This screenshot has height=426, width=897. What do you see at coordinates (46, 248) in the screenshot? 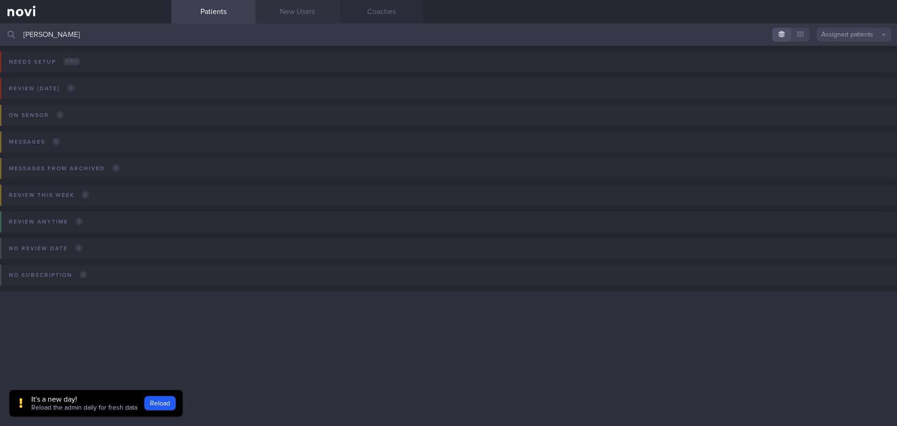
I see `div: No review date` at bounding box center [46, 248].